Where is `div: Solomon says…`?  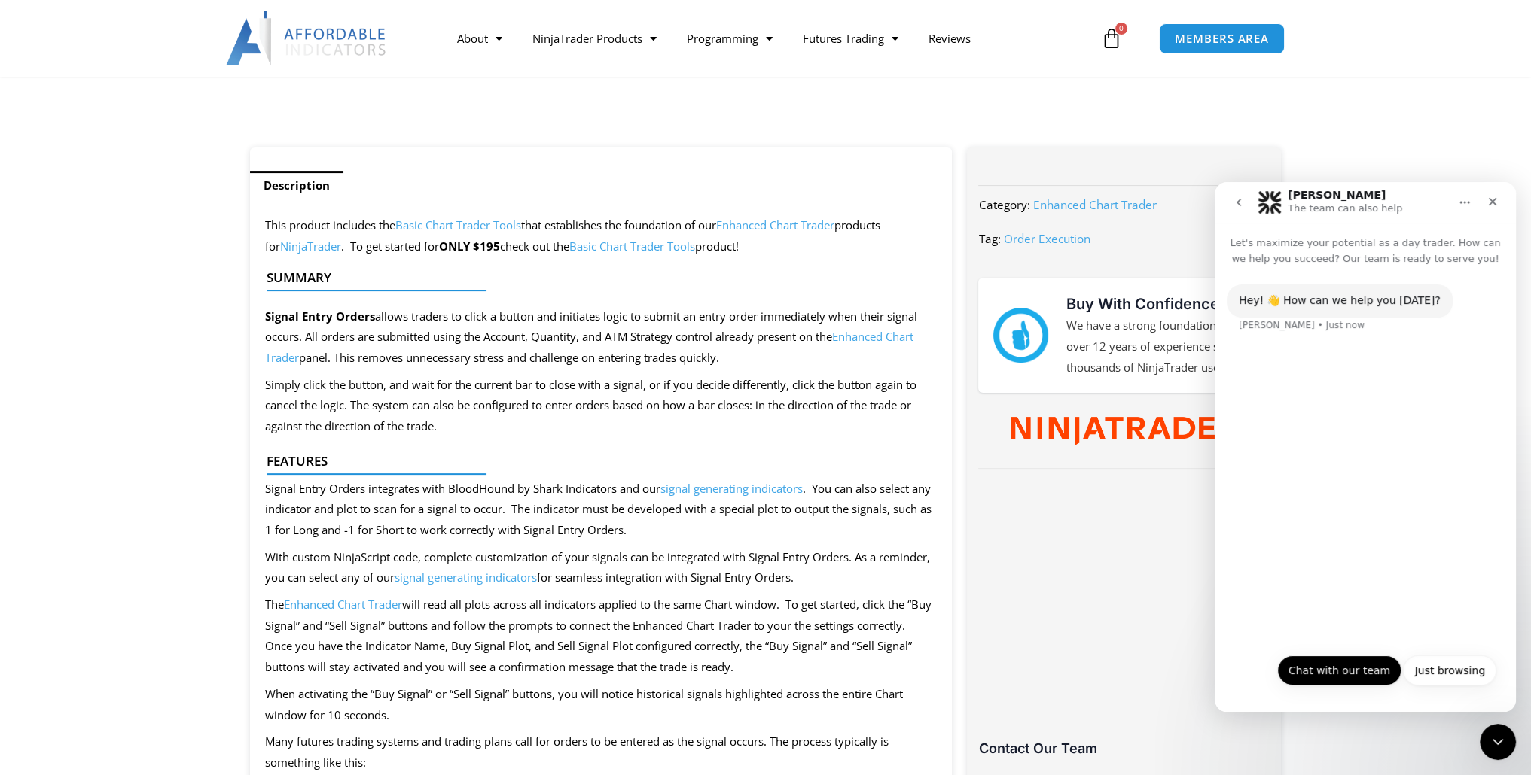 div: Solomon says… is located at coordinates (151, 136).